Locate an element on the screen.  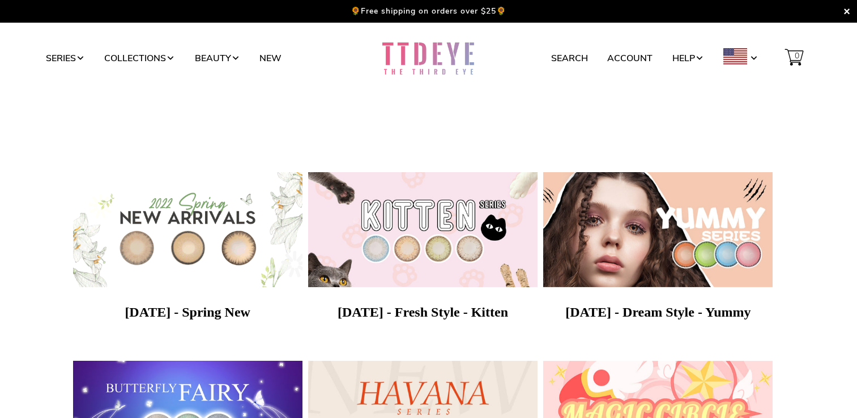
a: Collections is located at coordinates (139, 58).